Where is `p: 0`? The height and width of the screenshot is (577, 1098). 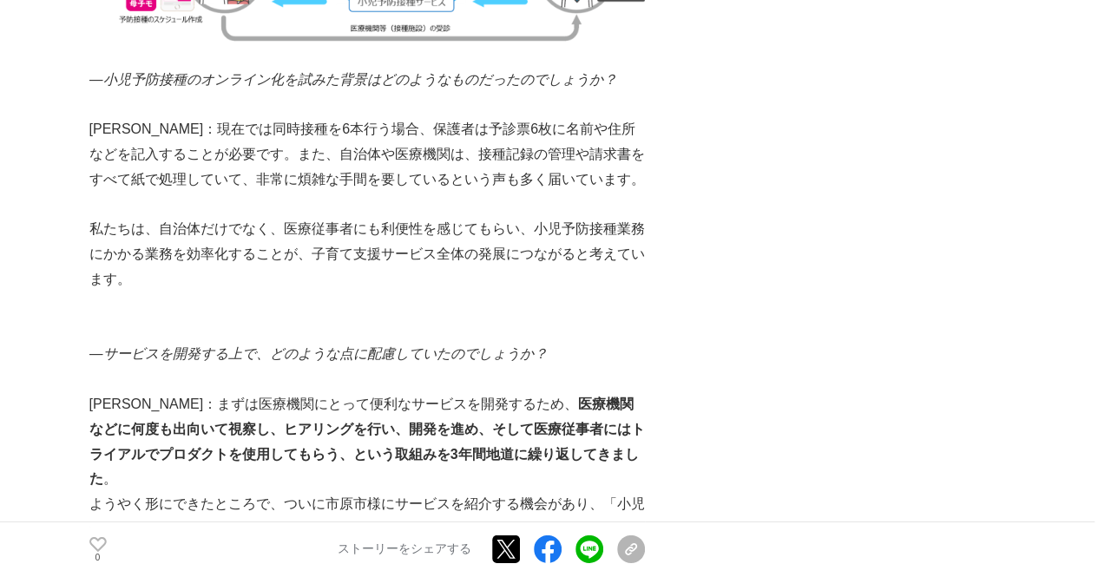 p: 0 is located at coordinates (98, 558).